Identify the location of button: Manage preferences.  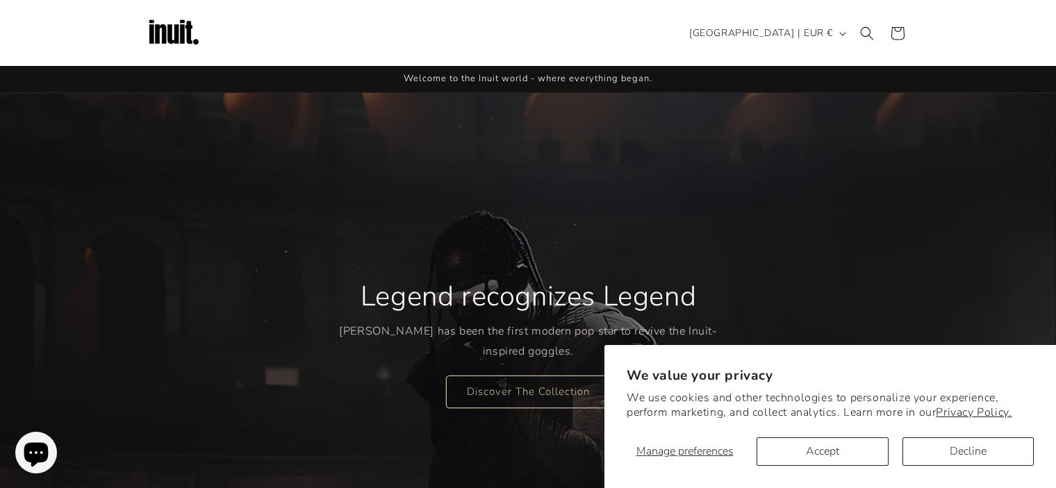
(684, 452).